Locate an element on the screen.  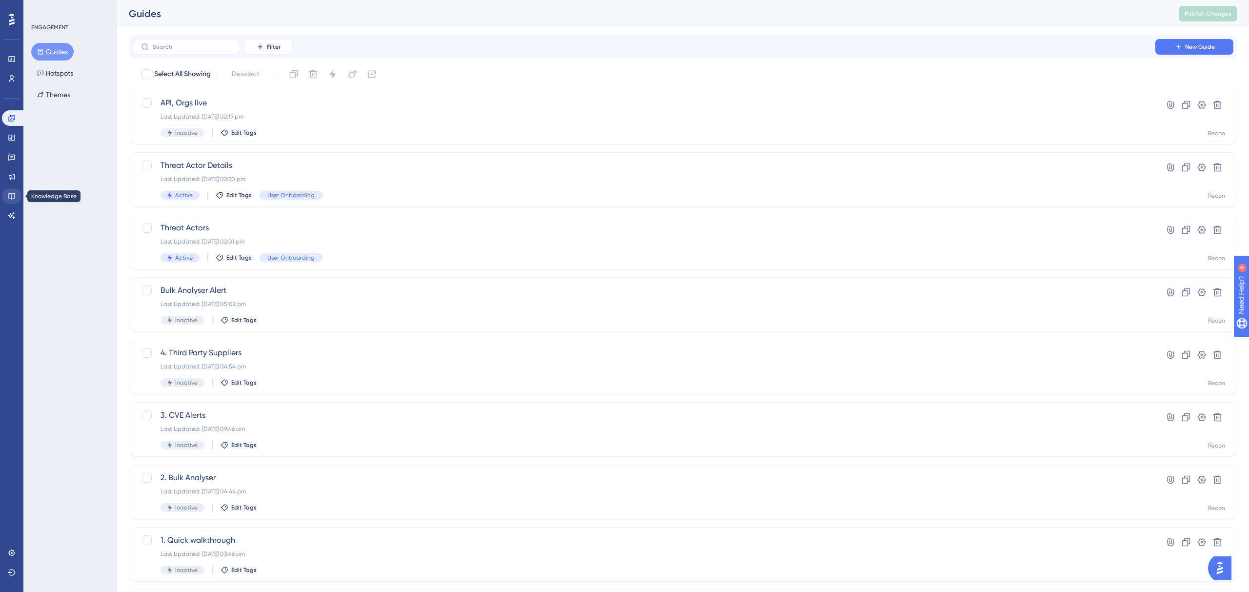
span: Need Help? is located at coordinates (42, 8).